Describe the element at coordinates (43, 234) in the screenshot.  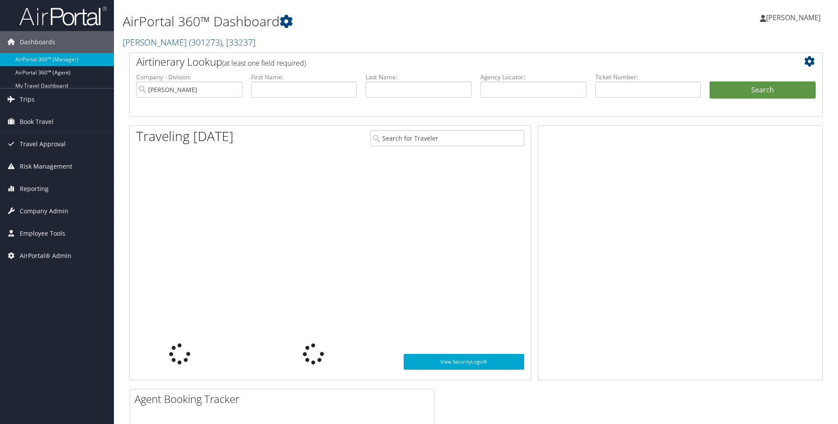
I see `span: Employee Tools` at that location.